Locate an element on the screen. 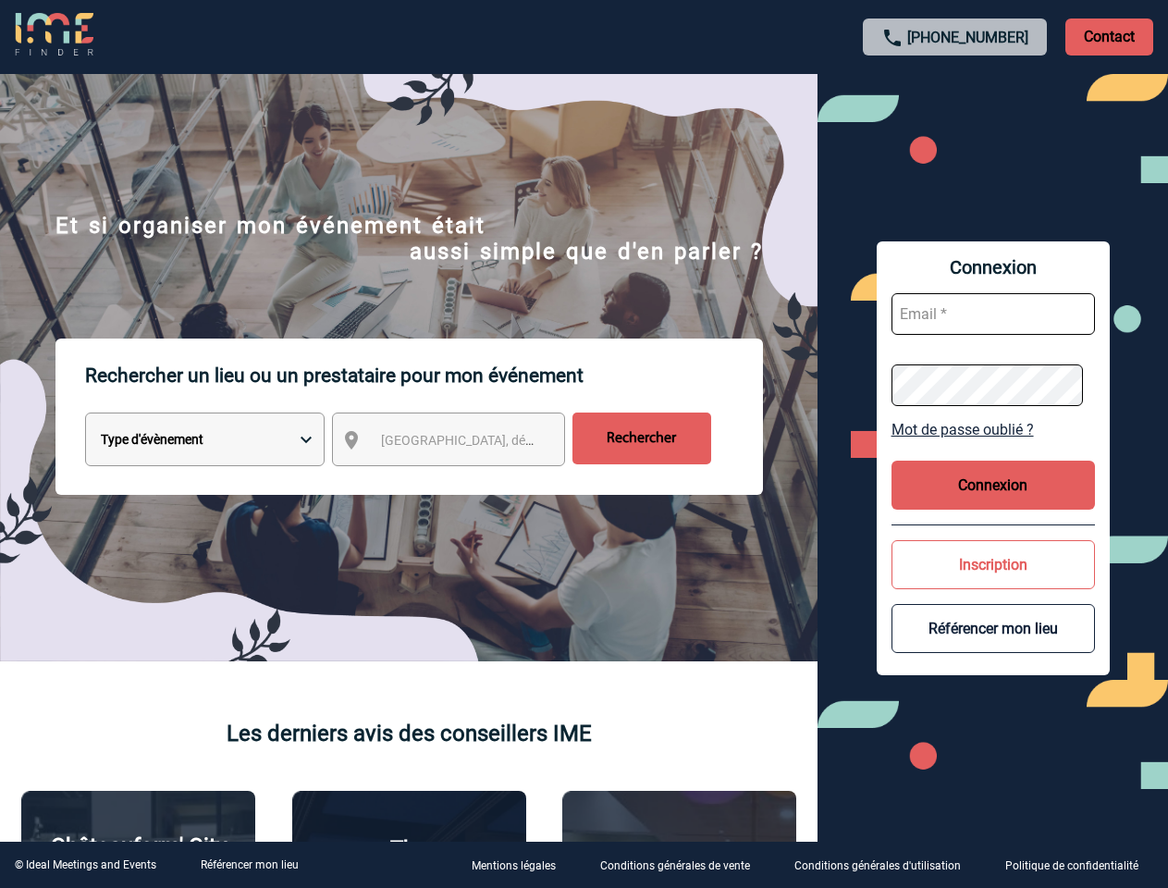 This screenshot has width=1168, height=888. p: Contact is located at coordinates (1109, 37).